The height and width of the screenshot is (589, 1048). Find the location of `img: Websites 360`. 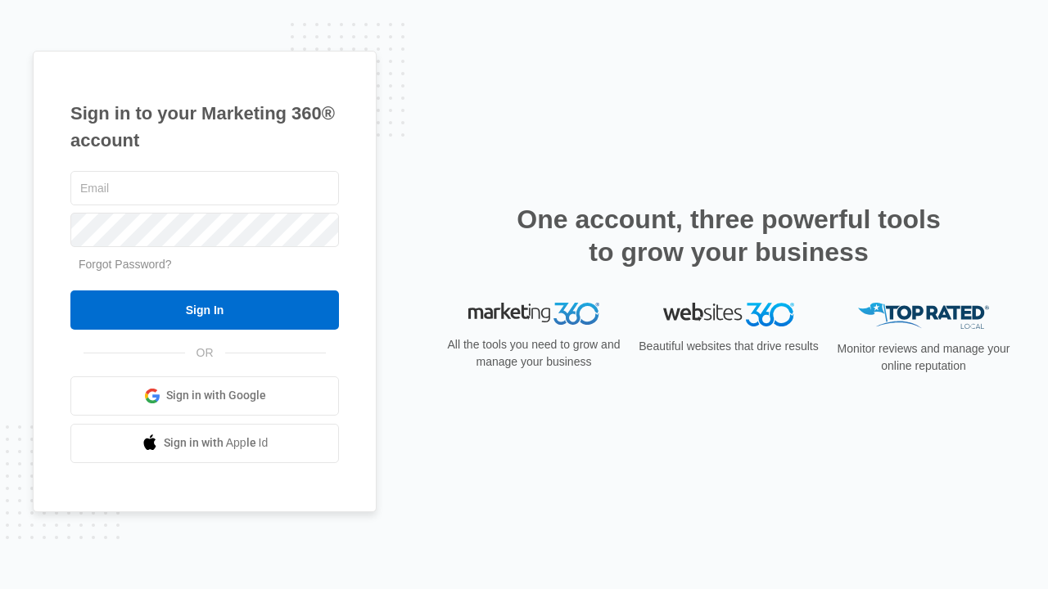

img: Websites 360 is located at coordinates (729, 314).